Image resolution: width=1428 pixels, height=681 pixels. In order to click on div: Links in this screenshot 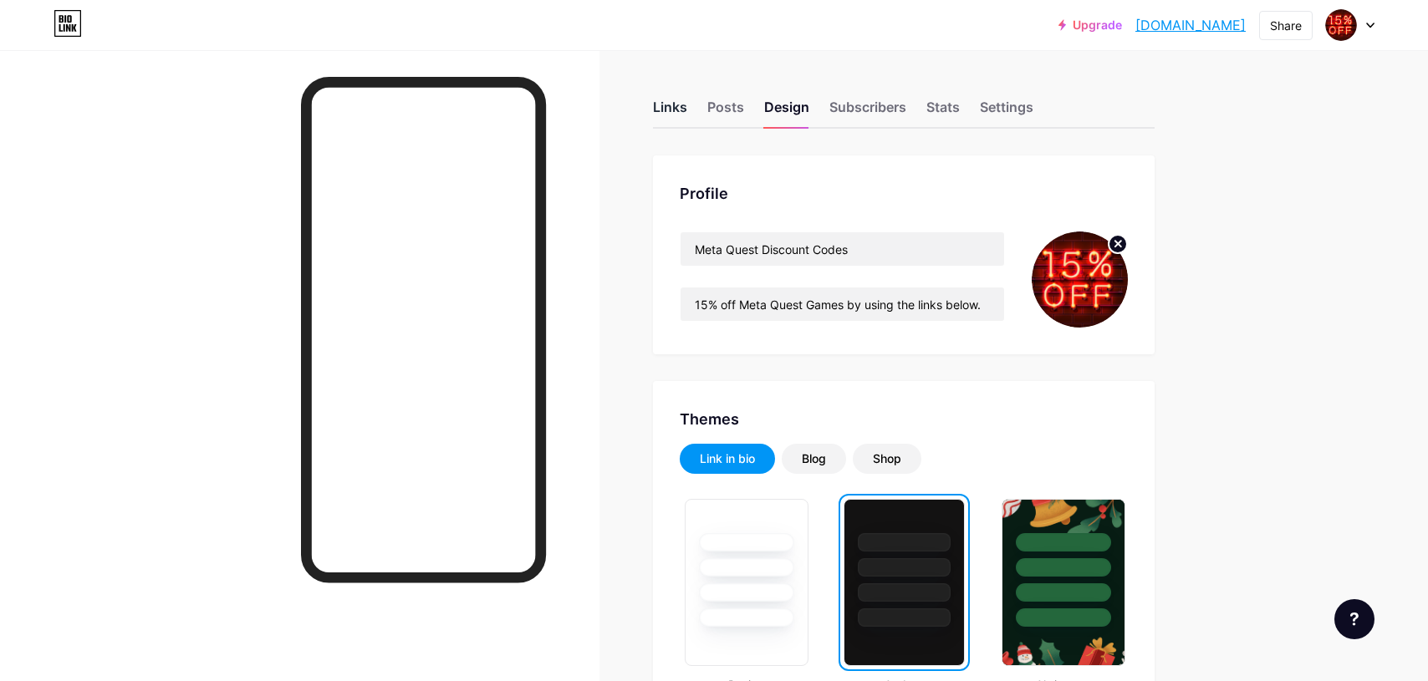, I will do `click(670, 112)`.